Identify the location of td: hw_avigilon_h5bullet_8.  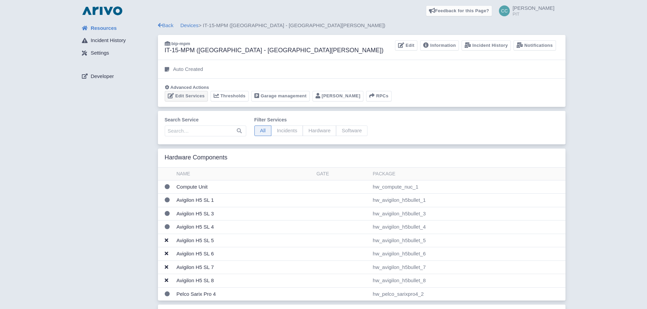
(467, 281).